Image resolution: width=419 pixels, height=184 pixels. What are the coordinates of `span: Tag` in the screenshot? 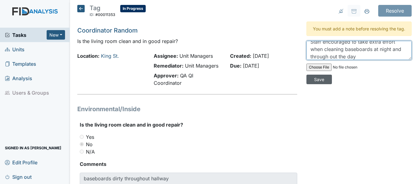 It's located at (95, 8).